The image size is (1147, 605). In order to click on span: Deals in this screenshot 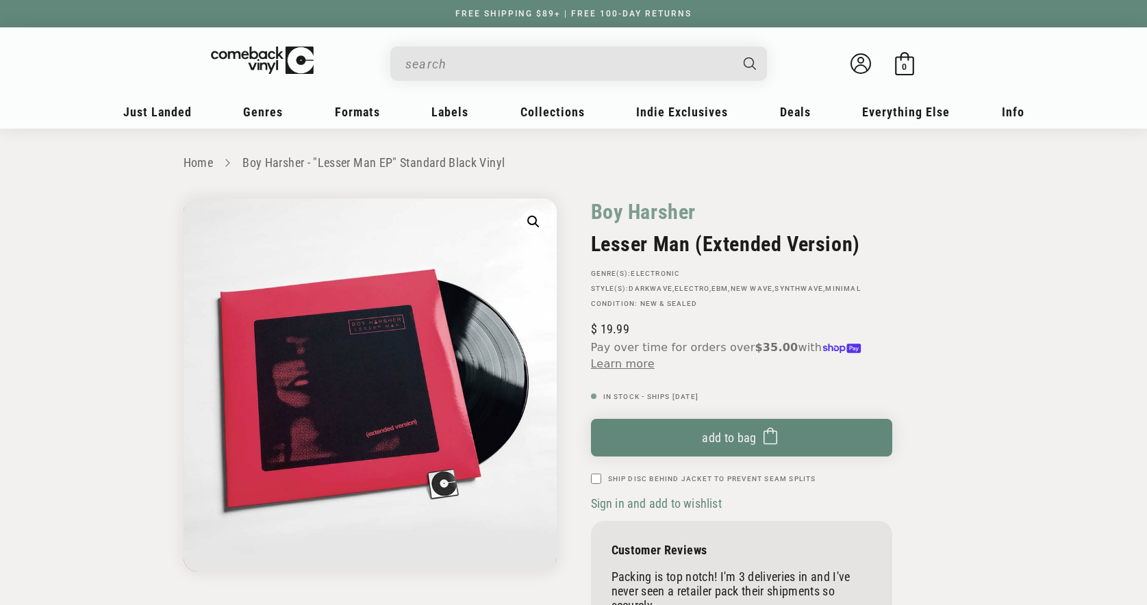, I will do `click(795, 112)`.